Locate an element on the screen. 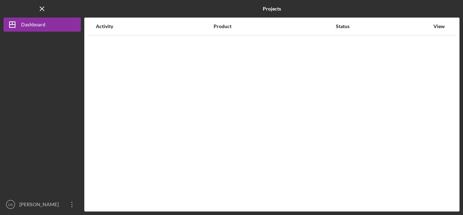 Image resolution: width=463 pixels, height=215 pixels. div: Dashboard is located at coordinates (33, 25).